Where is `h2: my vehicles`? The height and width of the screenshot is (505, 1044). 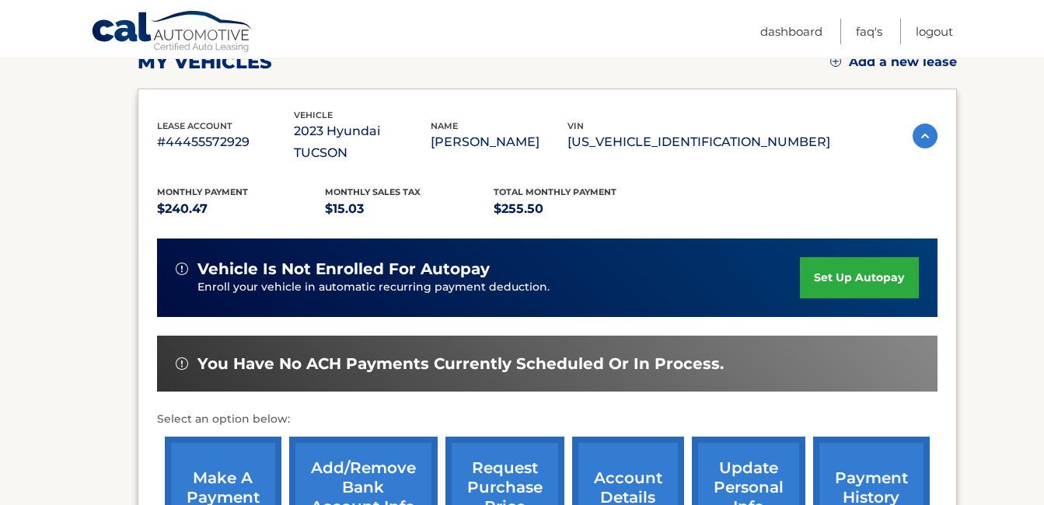 h2: my vehicles is located at coordinates (204, 62).